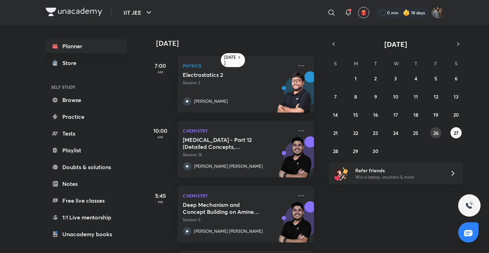 This screenshot has width=489, height=253. Describe the element at coordinates (86, 117) in the screenshot. I see `a: Practice` at that location.